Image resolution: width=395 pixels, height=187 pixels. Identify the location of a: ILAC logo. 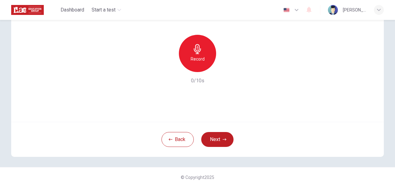
(34, 10).